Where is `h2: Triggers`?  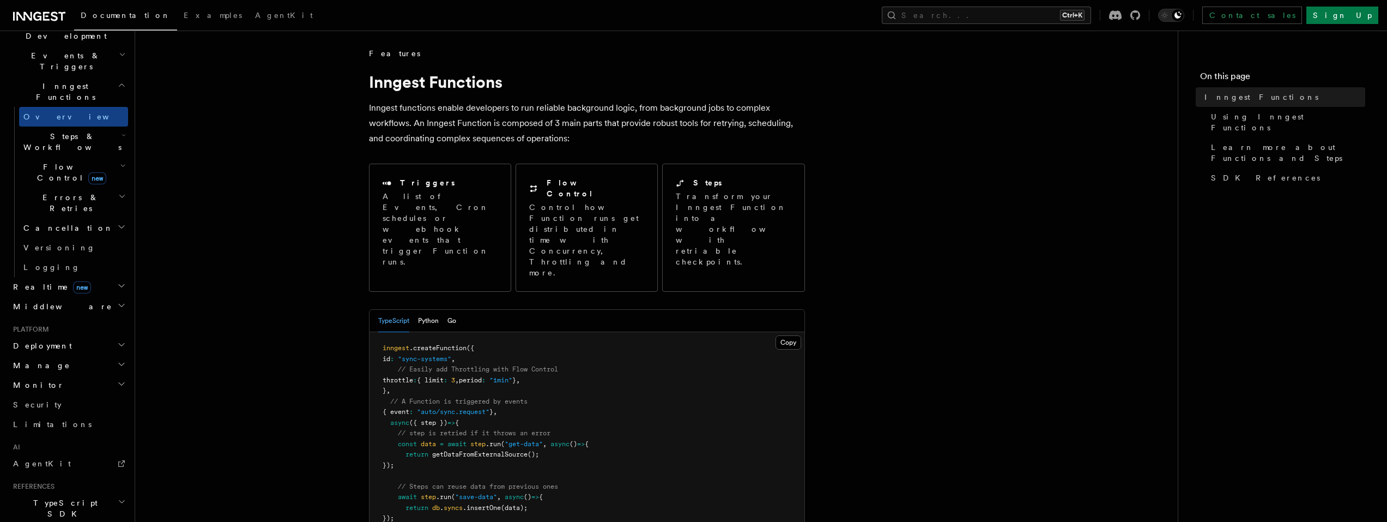
h2: Triggers is located at coordinates (427, 183).